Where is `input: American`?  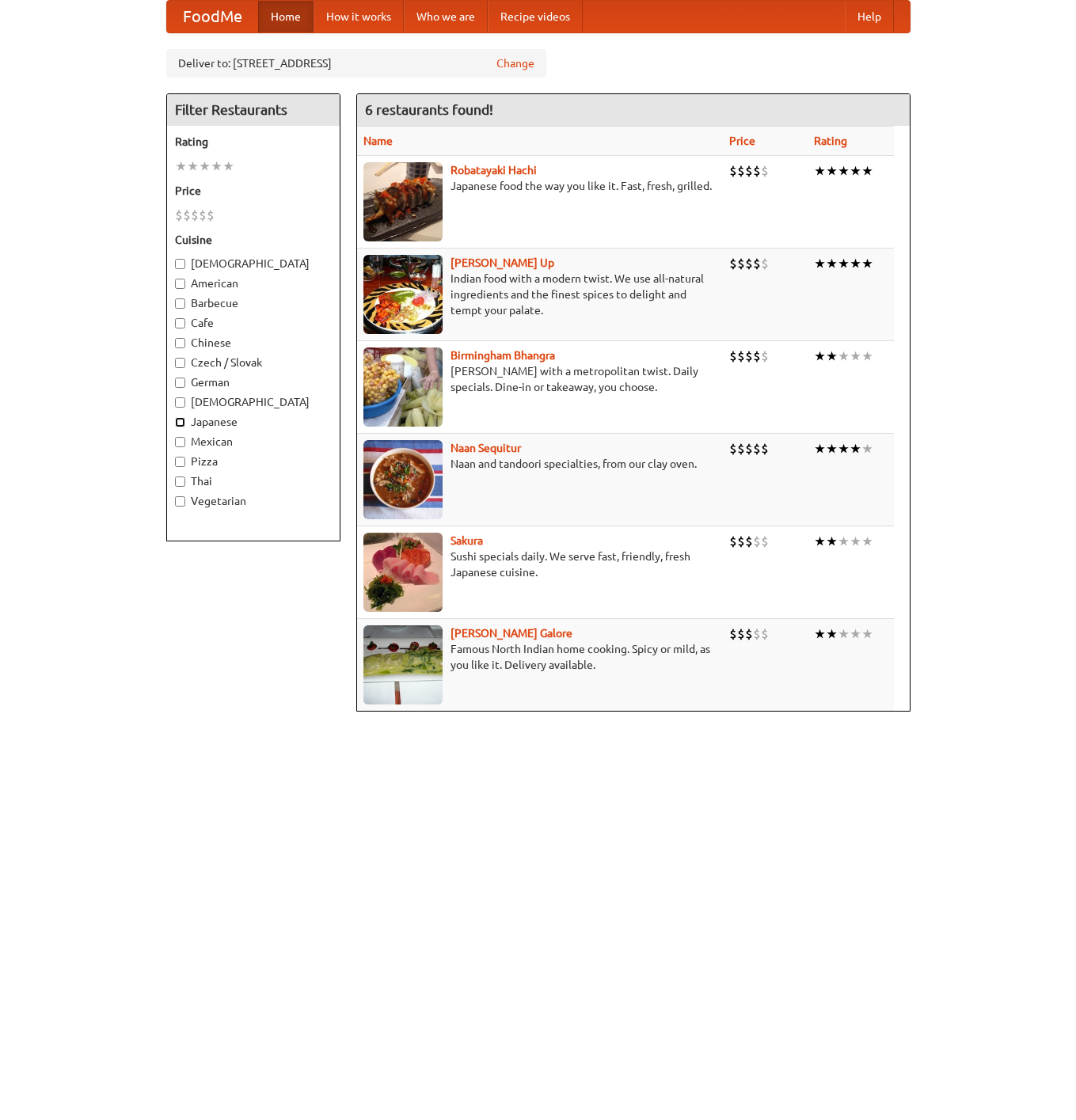
input: American is located at coordinates (180, 284).